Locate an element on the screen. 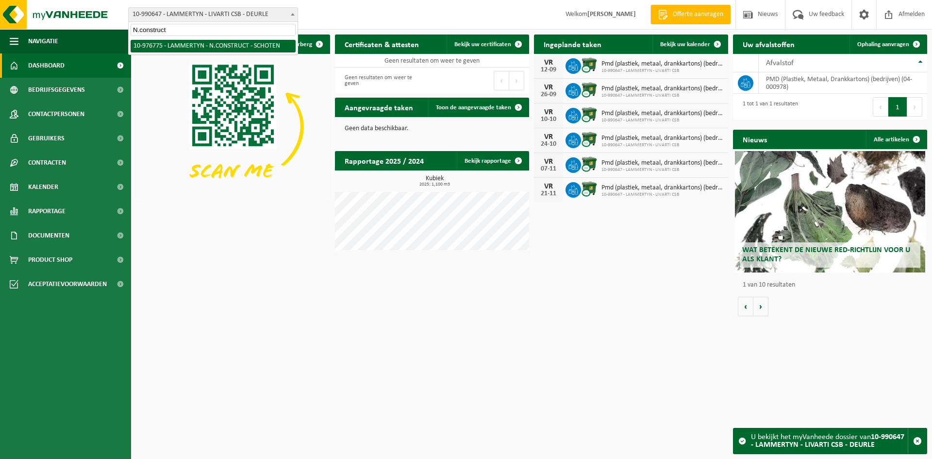 This screenshot has height=459, width=932. span: Ophaling aanvragen is located at coordinates (883, 44).